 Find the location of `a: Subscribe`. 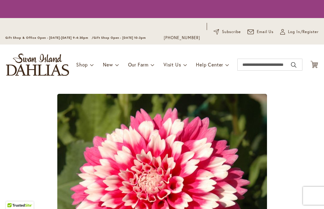

a: Subscribe is located at coordinates (227, 32).